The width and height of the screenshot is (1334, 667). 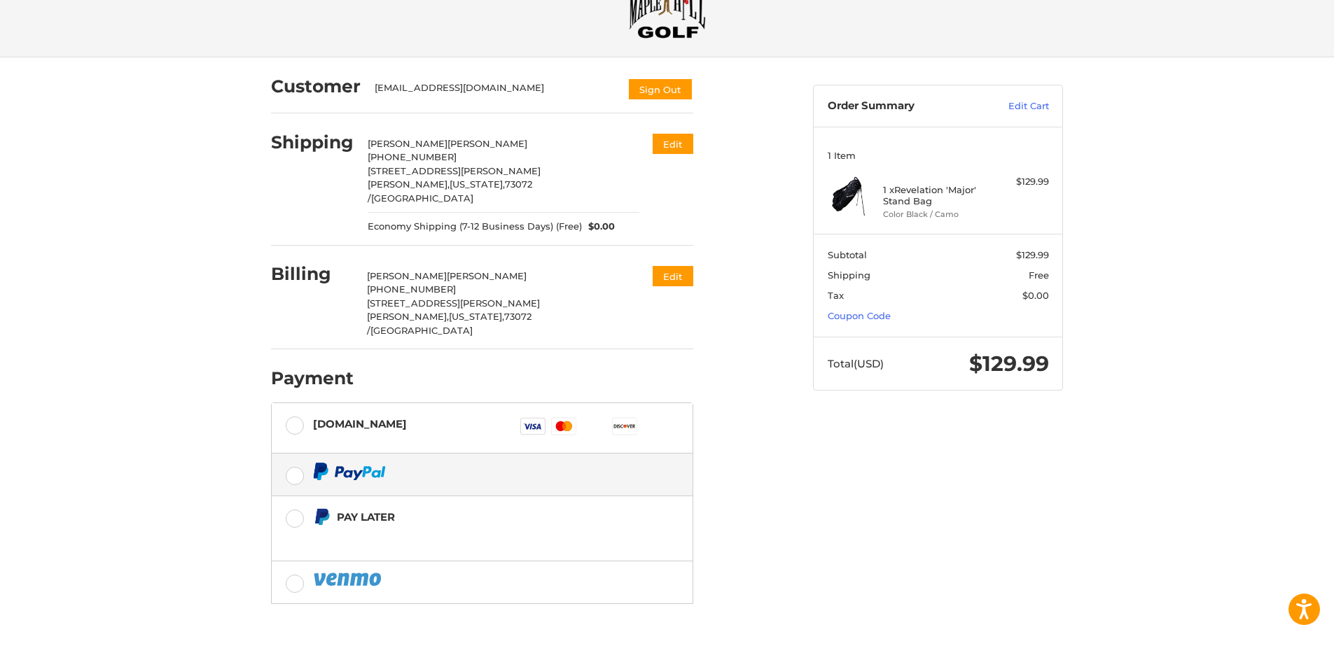 What do you see at coordinates (859, 316) in the screenshot?
I see `a: Coupon Code` at bounding box center [859, 316].